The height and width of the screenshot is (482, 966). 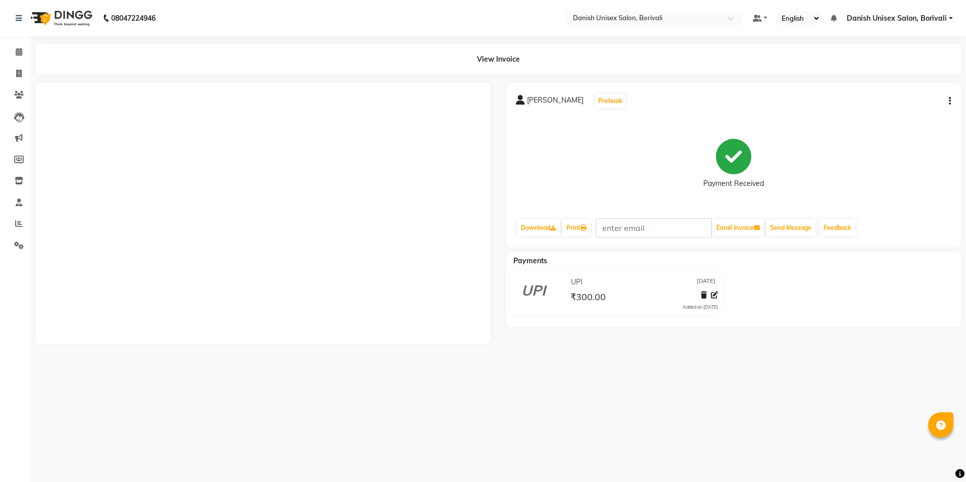 What do you see at coordinates (733, 183) in the screenshot?
I see `div: Payment Received` at bounding box center [733, 183].